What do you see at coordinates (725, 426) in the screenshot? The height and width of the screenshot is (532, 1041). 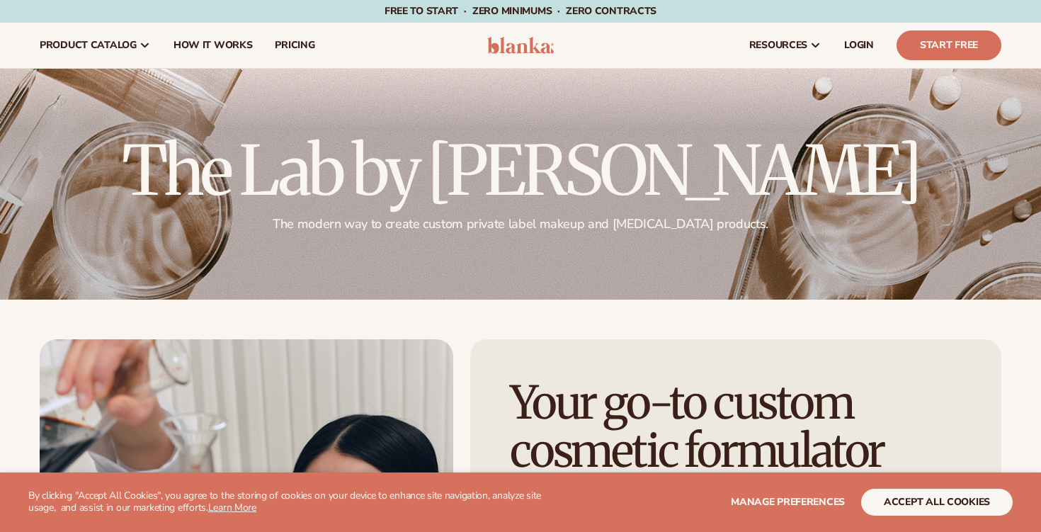 I see `h1: Your go-to custom cosmetic formulator` at bounding box center [725, 426].